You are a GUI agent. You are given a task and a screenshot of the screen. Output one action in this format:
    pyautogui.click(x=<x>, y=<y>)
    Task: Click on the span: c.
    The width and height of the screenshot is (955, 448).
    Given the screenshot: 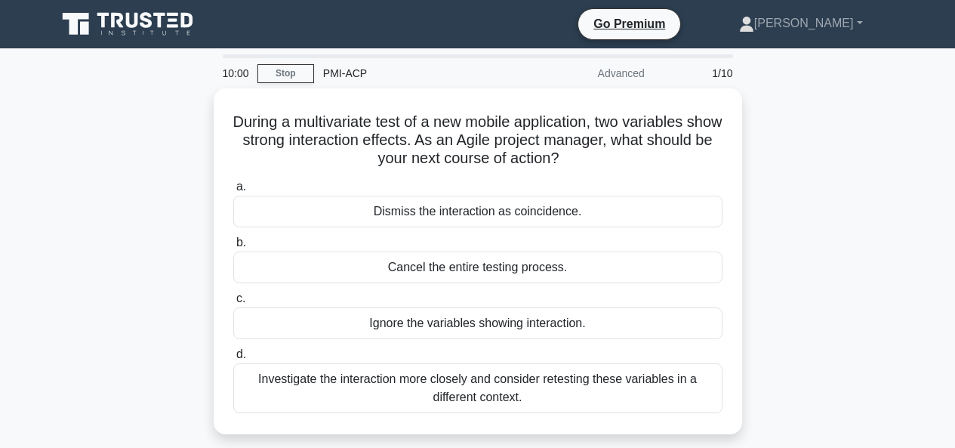 What is the action you would take?
    pyautogui.click(x=241, y=297)
    